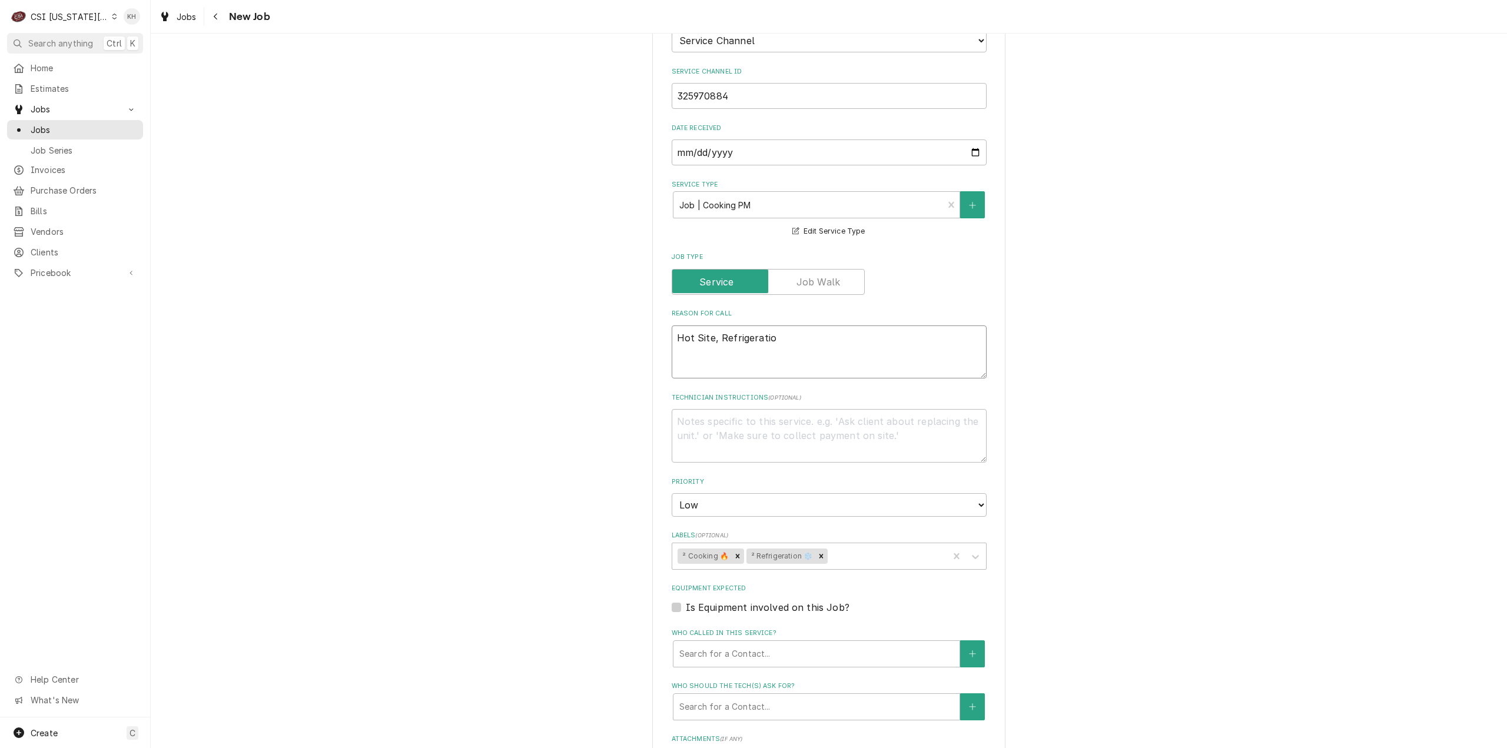 This screenshot has height=748, width=1507. I want to click on span: Help Center, so click(83, 679).